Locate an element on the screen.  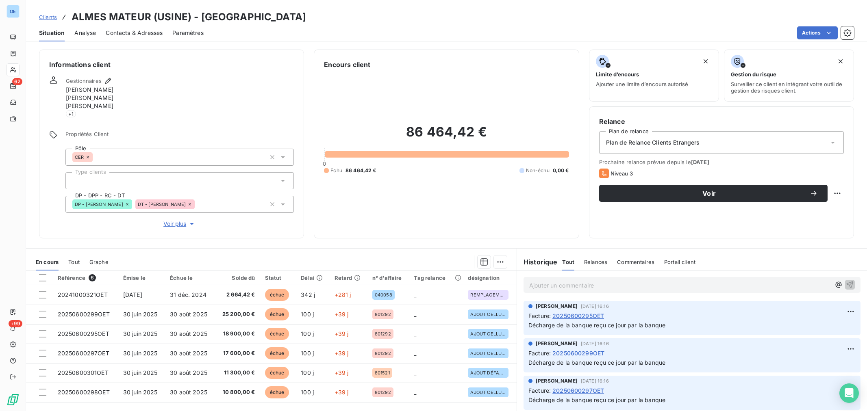
span: Échu is located at coordinates (336, 171).